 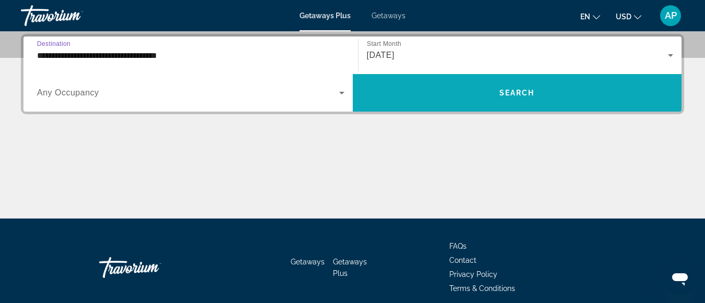 I want to click on span: en, so click(x=585, y=17).